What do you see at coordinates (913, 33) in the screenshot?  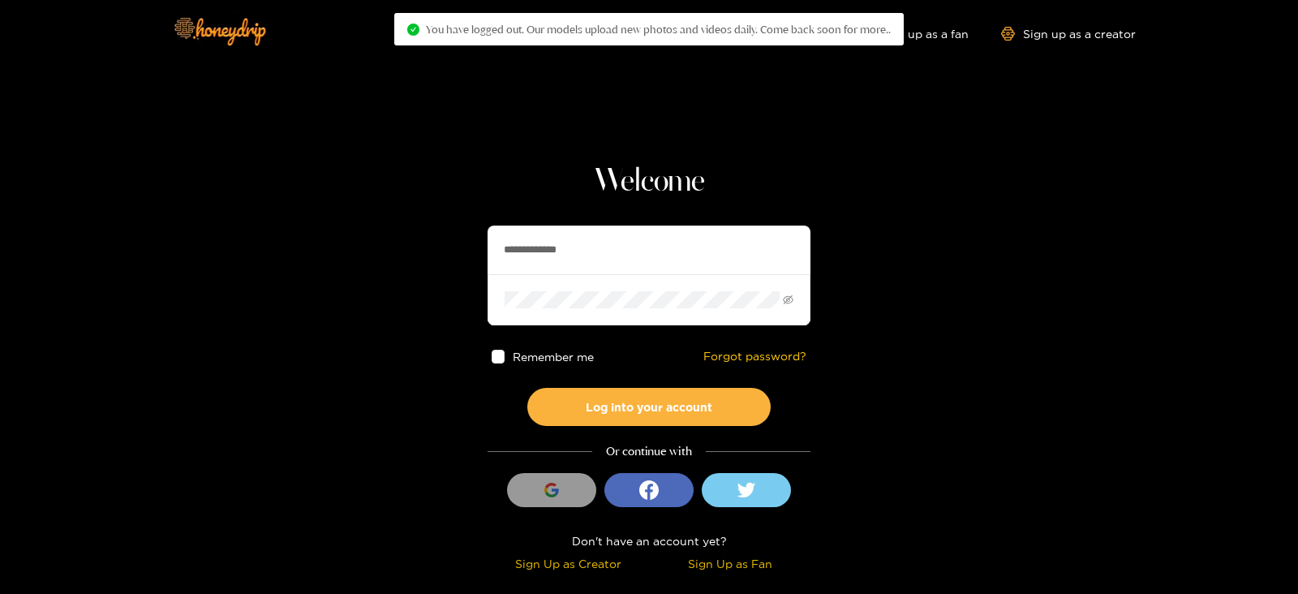 I see `a: Sign up as a fan` at bounding box center [913, 33].